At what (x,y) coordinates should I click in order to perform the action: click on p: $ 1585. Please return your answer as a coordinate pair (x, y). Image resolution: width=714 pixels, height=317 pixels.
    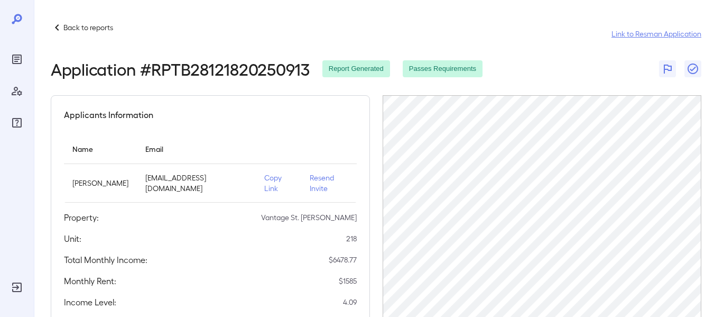
    Looking at the image, I should click on (348, 281).